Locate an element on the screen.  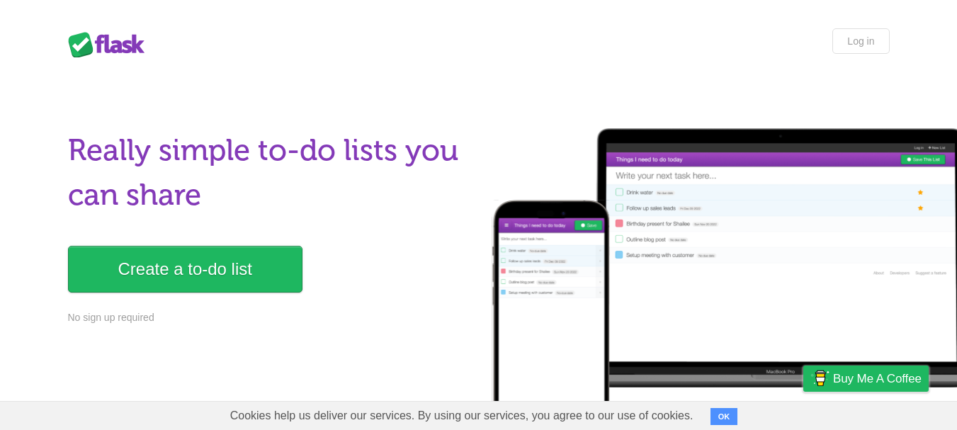
a: Create a to-do list is located at coordinates (185, 269).